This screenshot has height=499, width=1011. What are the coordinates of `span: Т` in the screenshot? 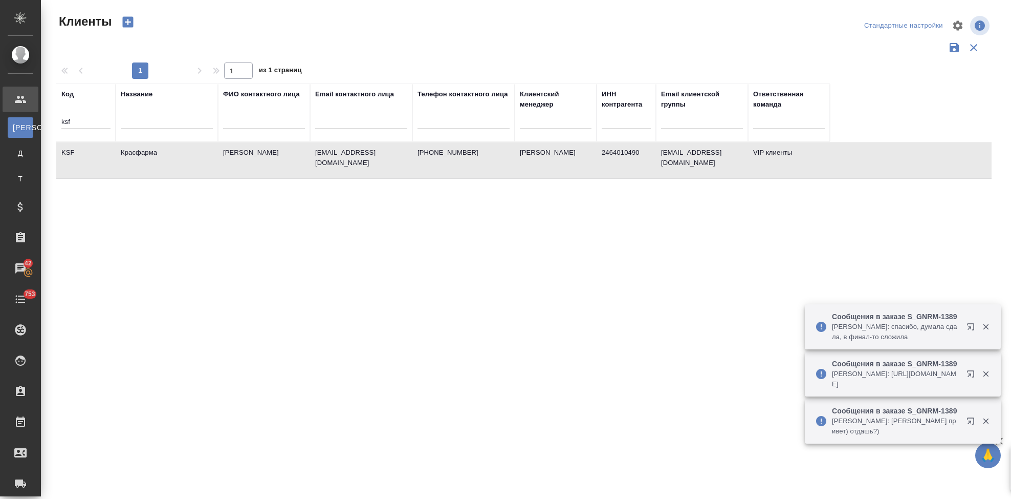 It's located at (20, 179).